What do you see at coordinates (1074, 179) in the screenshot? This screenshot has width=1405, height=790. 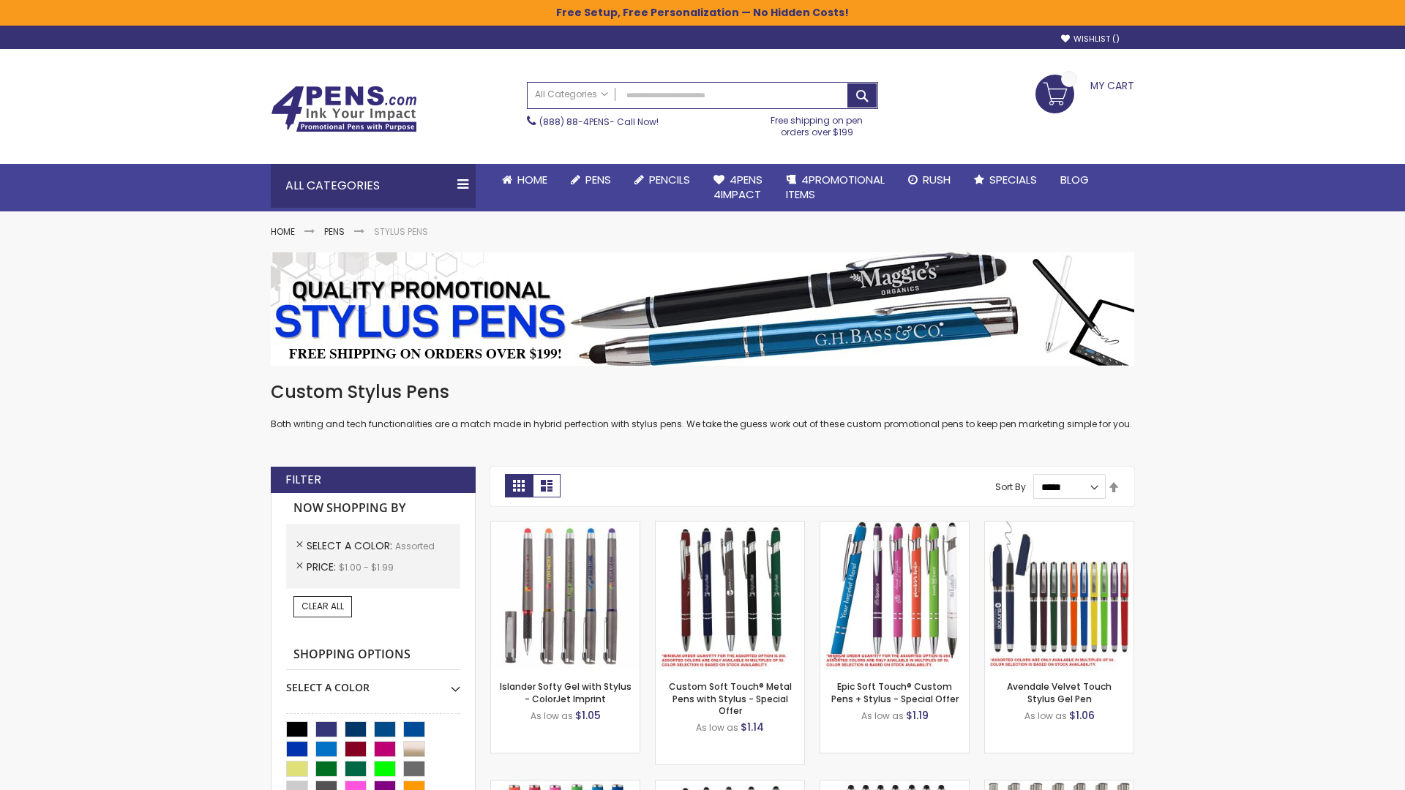 I see `span: Blog` at bounding box center [1074, 179].